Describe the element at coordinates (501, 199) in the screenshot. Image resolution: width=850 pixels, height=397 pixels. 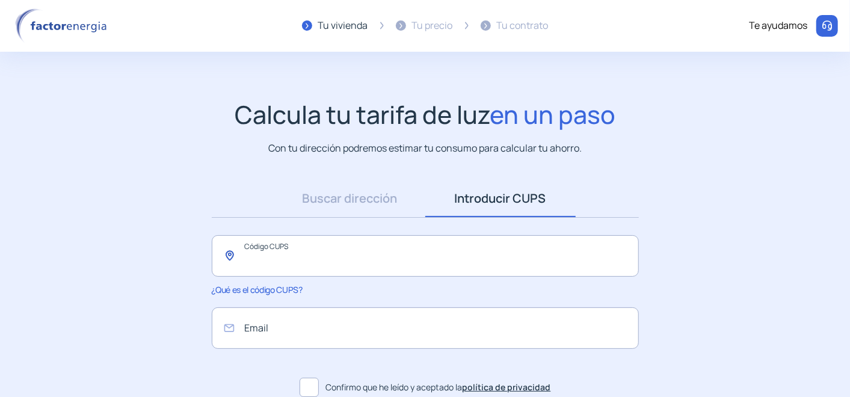
I see `a: Introducir CUPS` at that location.